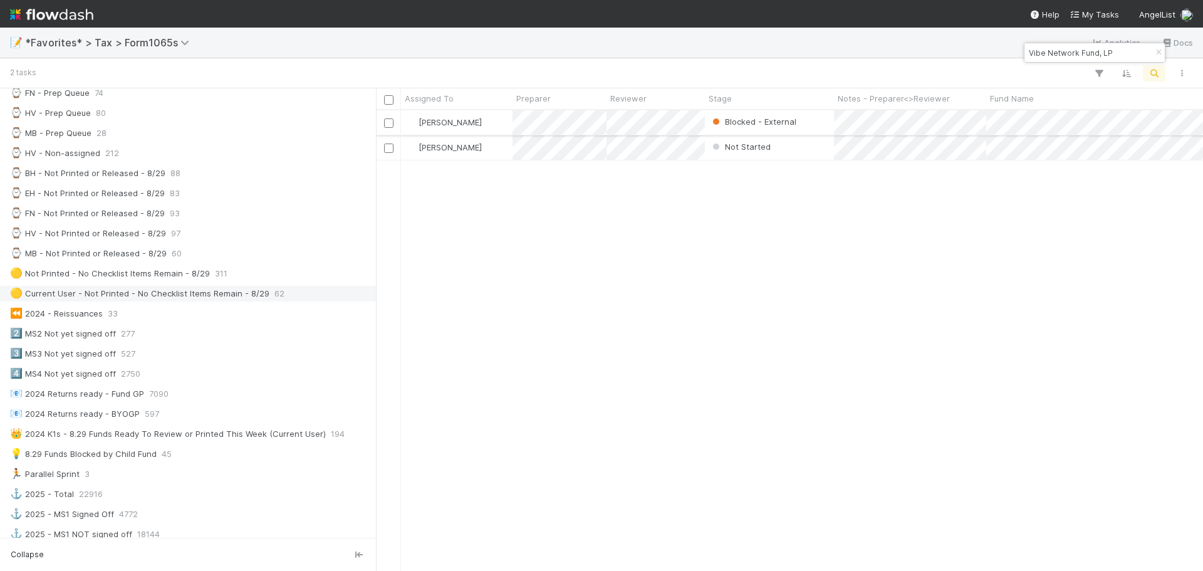  What do you see at coordinates (720, 98) in the screenshot?
I see `span: Stage` at bounding box center [720, 98].